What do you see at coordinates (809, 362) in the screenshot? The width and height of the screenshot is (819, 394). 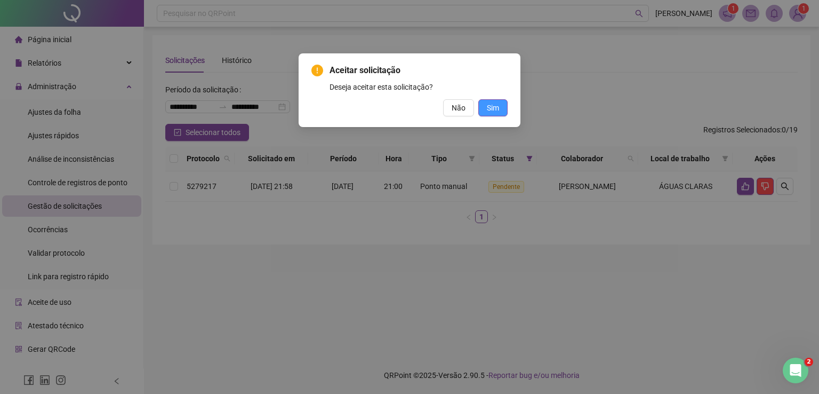 I see `span: 2` at bounding box center [809, 362].